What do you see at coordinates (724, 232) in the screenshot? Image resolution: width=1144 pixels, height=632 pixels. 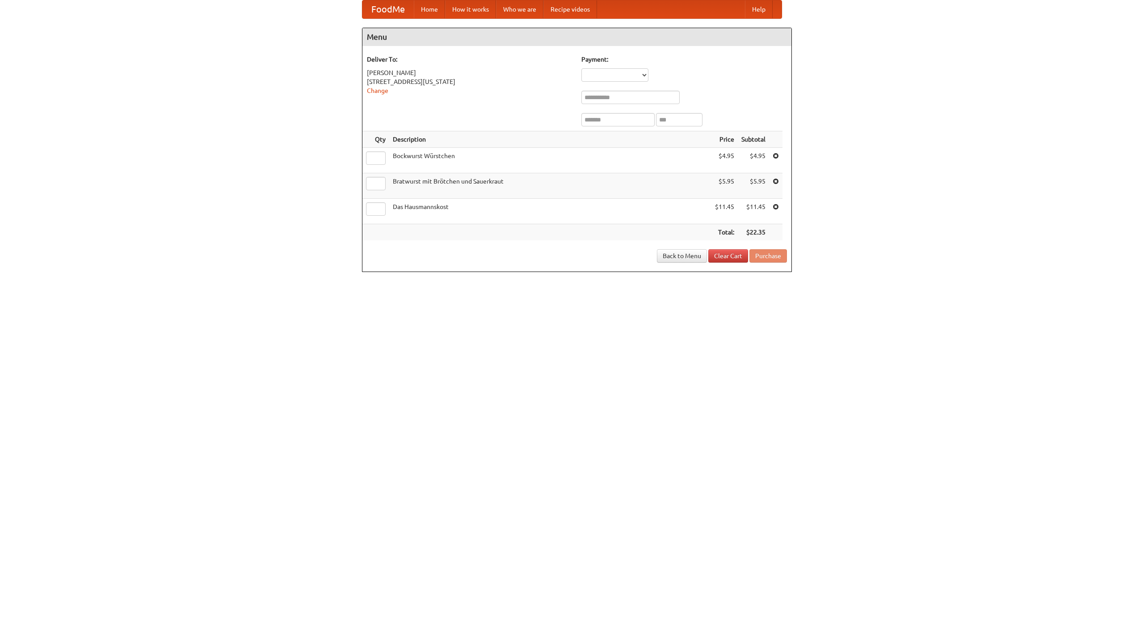 I see `th: Total:` at bounding box center [724, 232].